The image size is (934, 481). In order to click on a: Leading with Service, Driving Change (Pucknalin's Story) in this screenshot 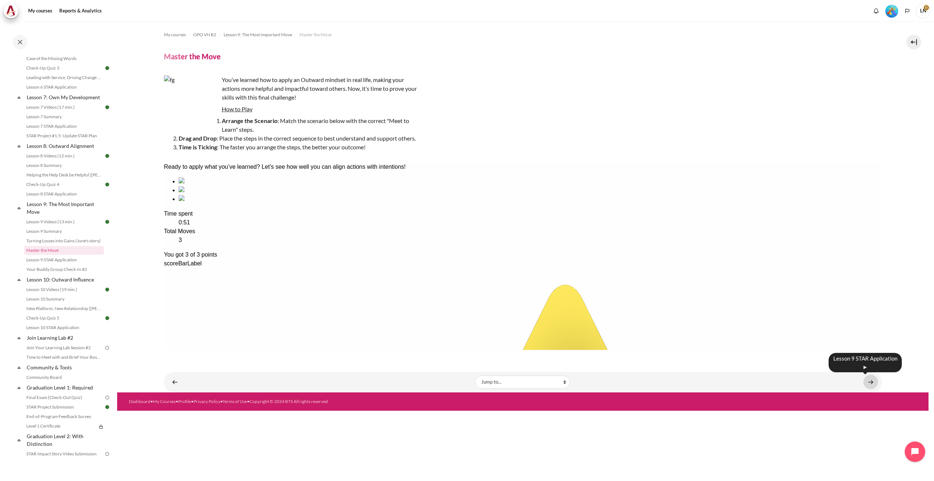, I will do `click(64, 78)`.